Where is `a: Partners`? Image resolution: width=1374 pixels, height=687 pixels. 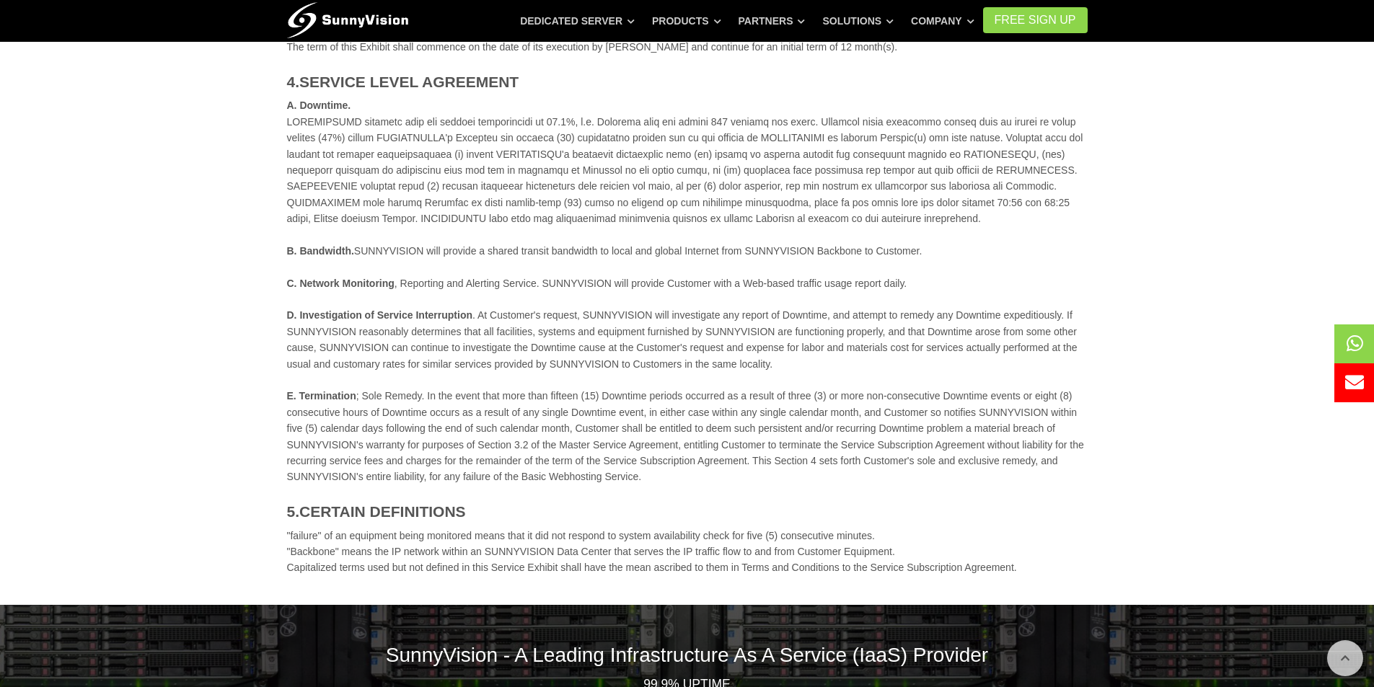 a: Partners is located at coordinates (772, 21).